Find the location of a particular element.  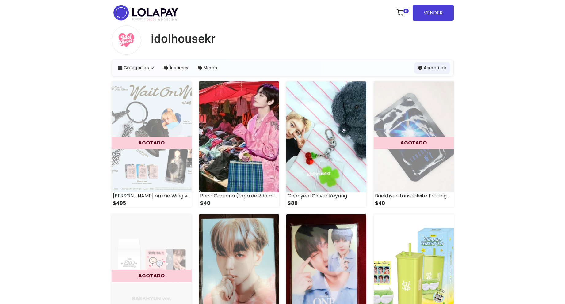

a: 8 is located at coordinates (402, 13).